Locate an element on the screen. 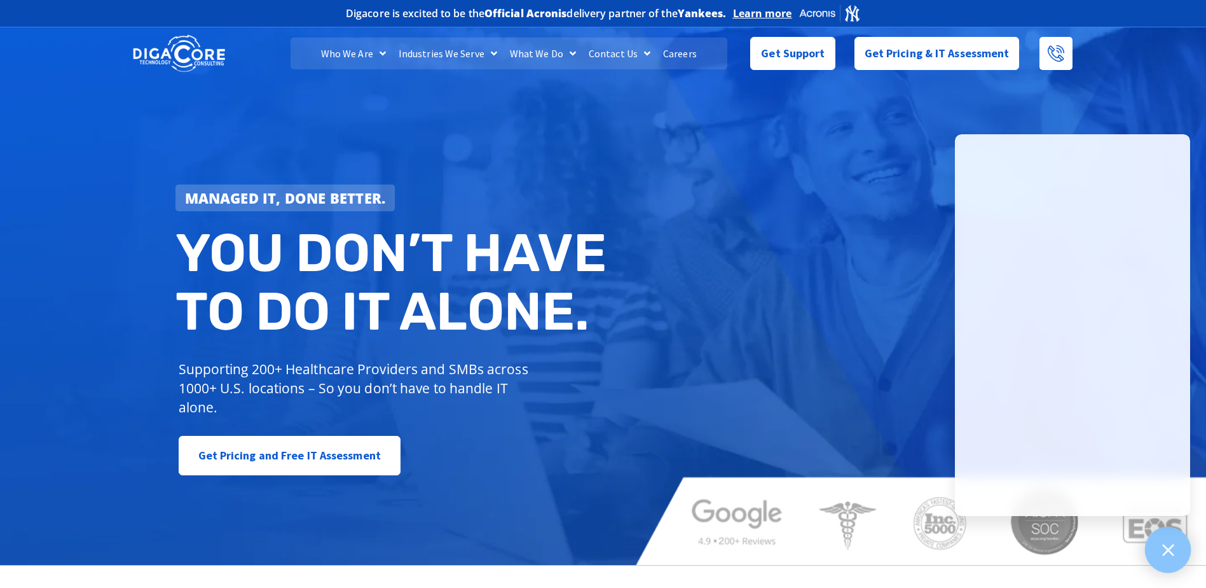  a: Get Pricing & IT Assessment is located at coordinates (937, 53).